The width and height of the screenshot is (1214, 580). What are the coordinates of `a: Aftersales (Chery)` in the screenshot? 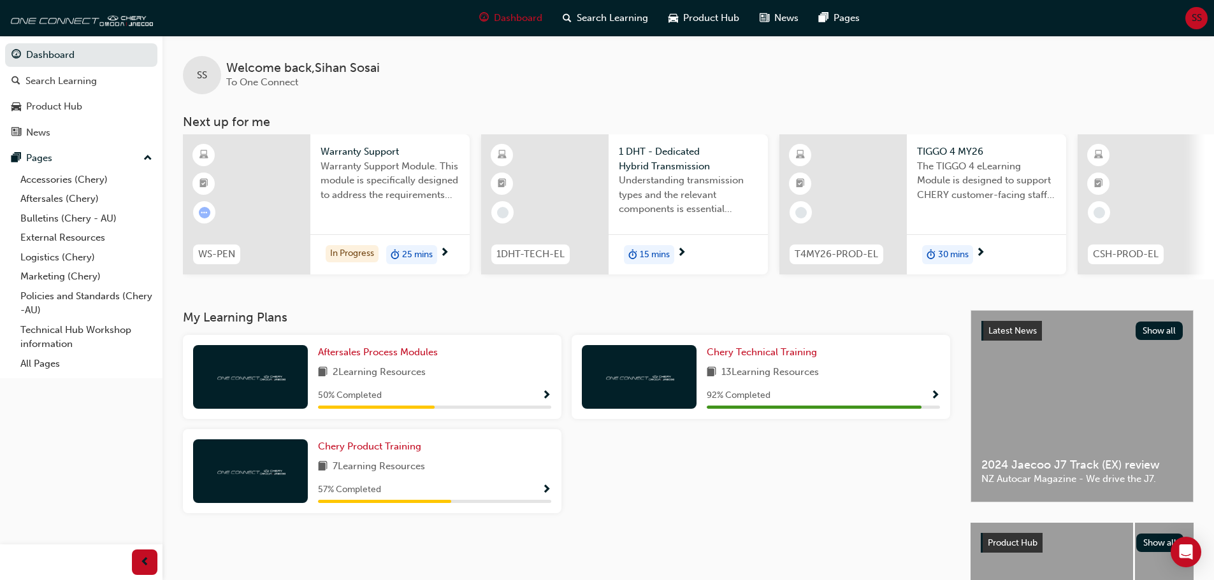 It's located at (86, 199).